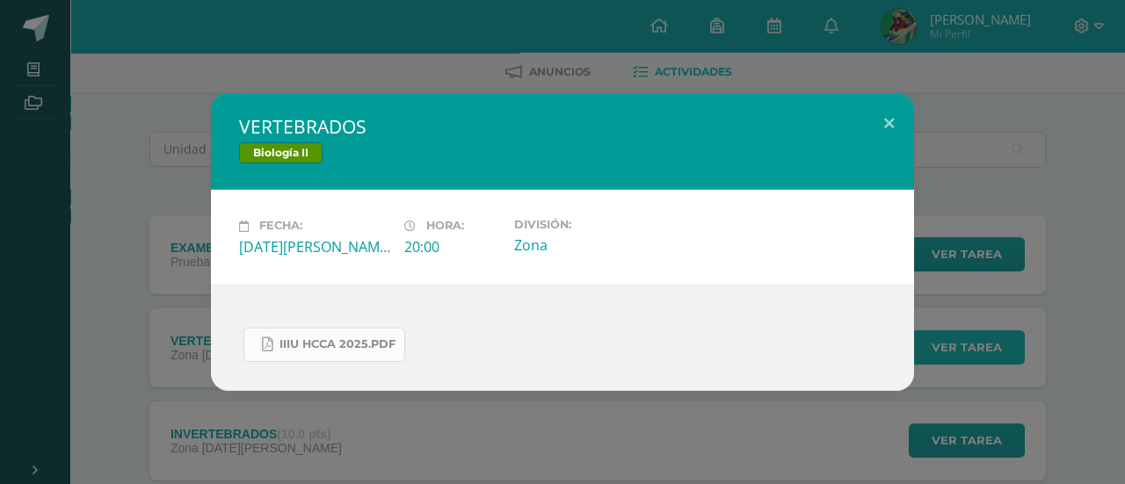  Describe the element at coordinates (590, 224) in the screenshot. I see `label: División:` at that location.